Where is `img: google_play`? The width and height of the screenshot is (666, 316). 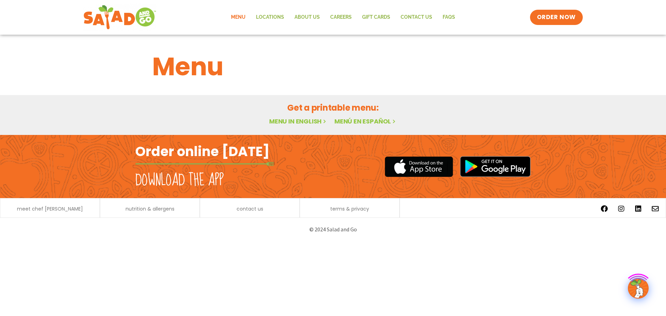 img: google_play is located at coordinates (495, 166).